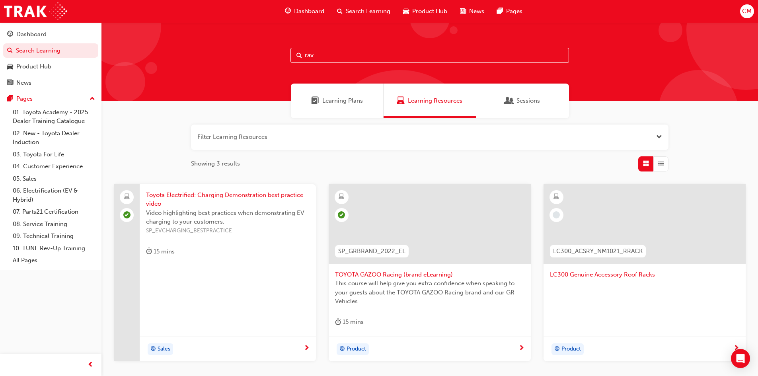  What do you see at coordinates (228, 217) in the screenshot?
I see `span: Video highlighting best practices when demonstrating EV charging to your customers.` at bounding box center [228, 217].